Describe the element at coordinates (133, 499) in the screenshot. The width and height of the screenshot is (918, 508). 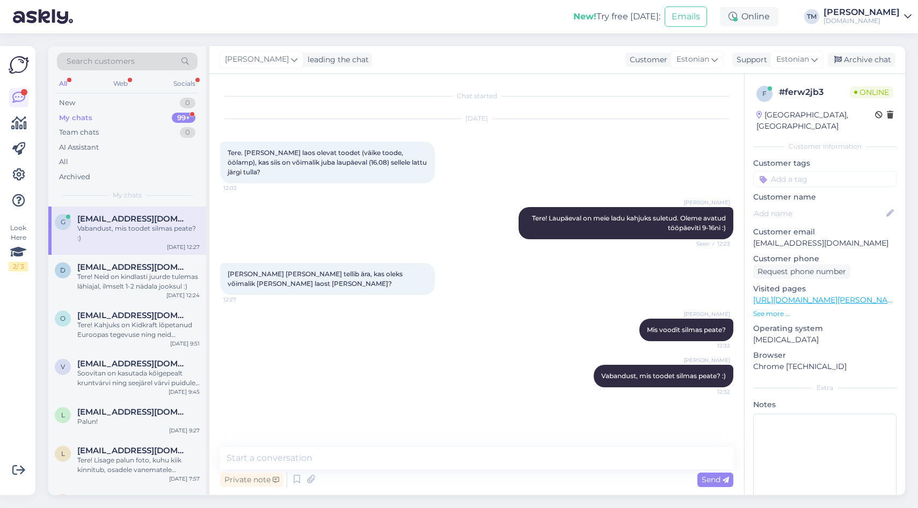
I see `span: julia.gerassimova@gmail.com` at that location.